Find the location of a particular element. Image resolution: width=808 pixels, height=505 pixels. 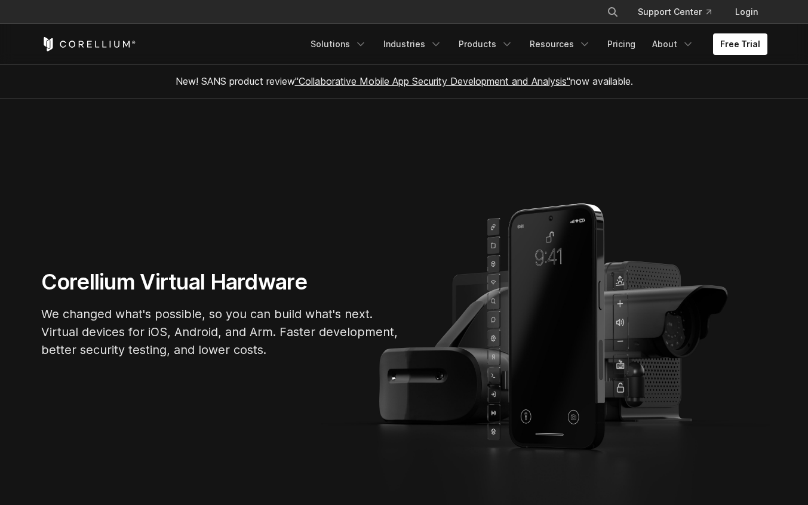

a: Pricing is located at coordinates (621, 44).